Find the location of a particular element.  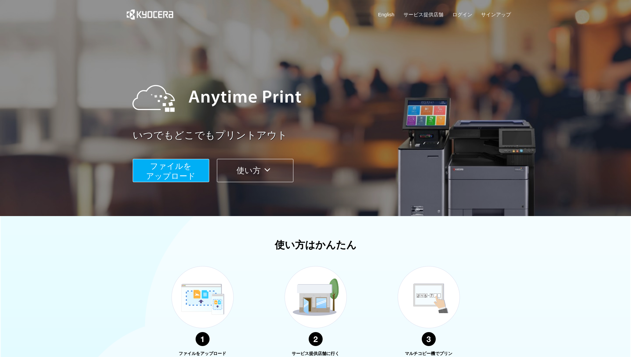

a: ログイン is located at coordinates (462, 14).